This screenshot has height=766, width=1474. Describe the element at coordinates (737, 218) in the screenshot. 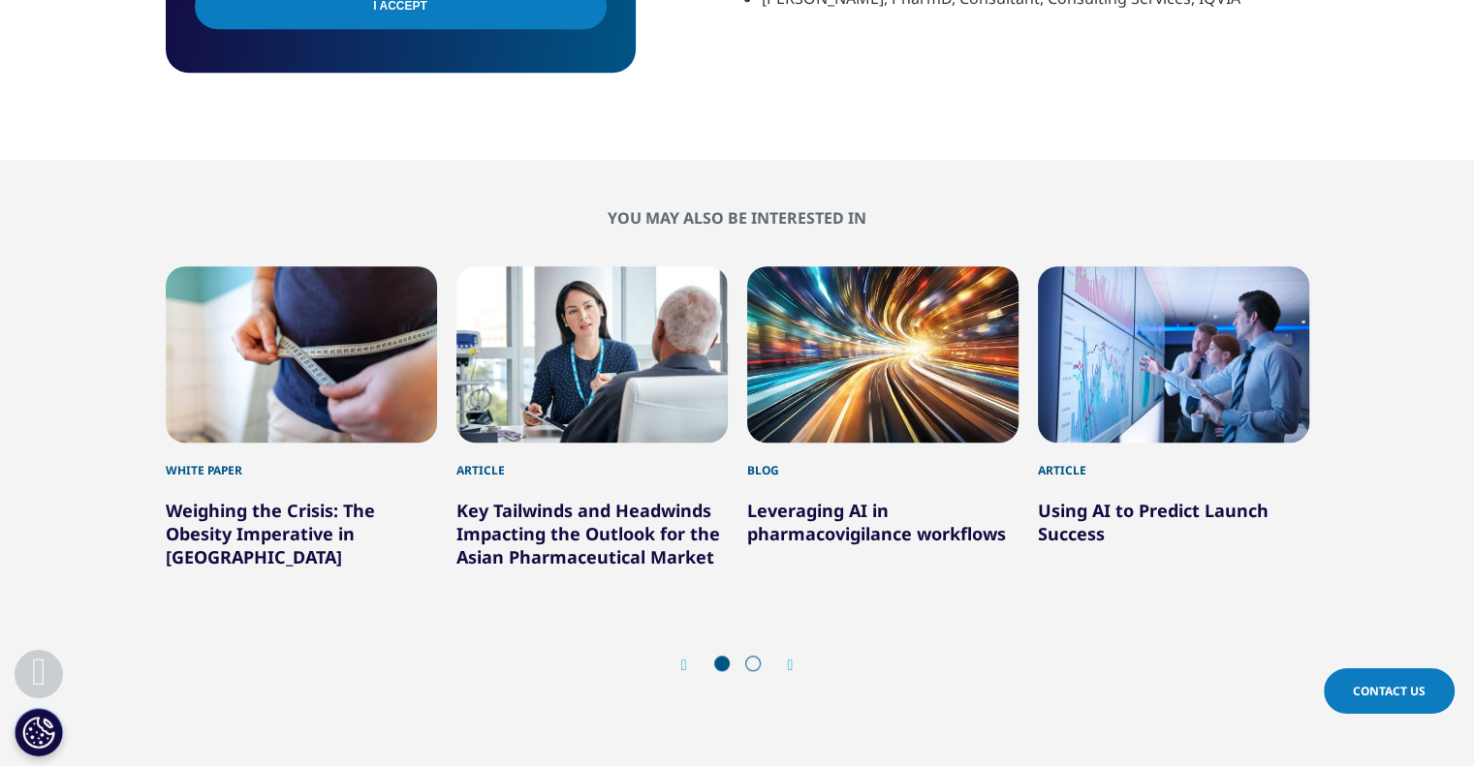

I see `h2: You may also be interested in` at that location.